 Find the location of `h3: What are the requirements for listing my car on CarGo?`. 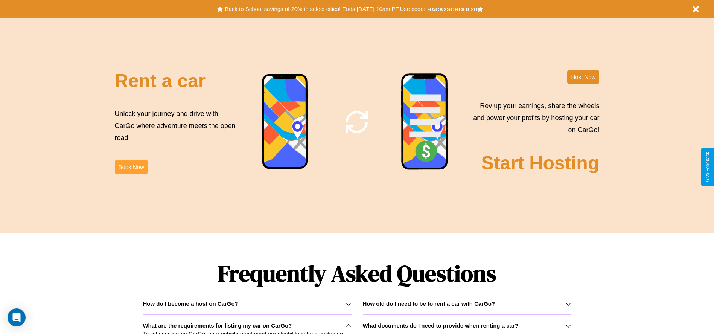

h3: What are the requirements for listing my car on CarGo? is located at coordinates (217, 325).